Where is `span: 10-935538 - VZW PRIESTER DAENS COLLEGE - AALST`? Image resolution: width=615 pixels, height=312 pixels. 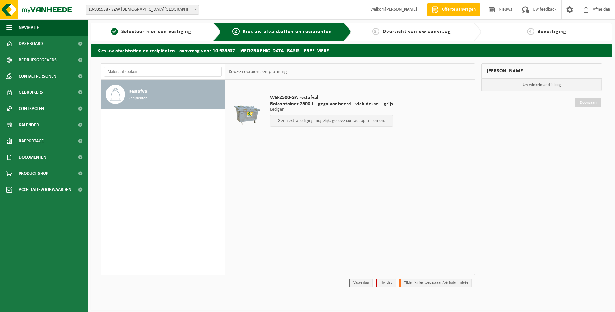
span: 10-935538 - VZW PRIESTER DAENS COLLEGE - AALST is located at coordinates (142, 10).